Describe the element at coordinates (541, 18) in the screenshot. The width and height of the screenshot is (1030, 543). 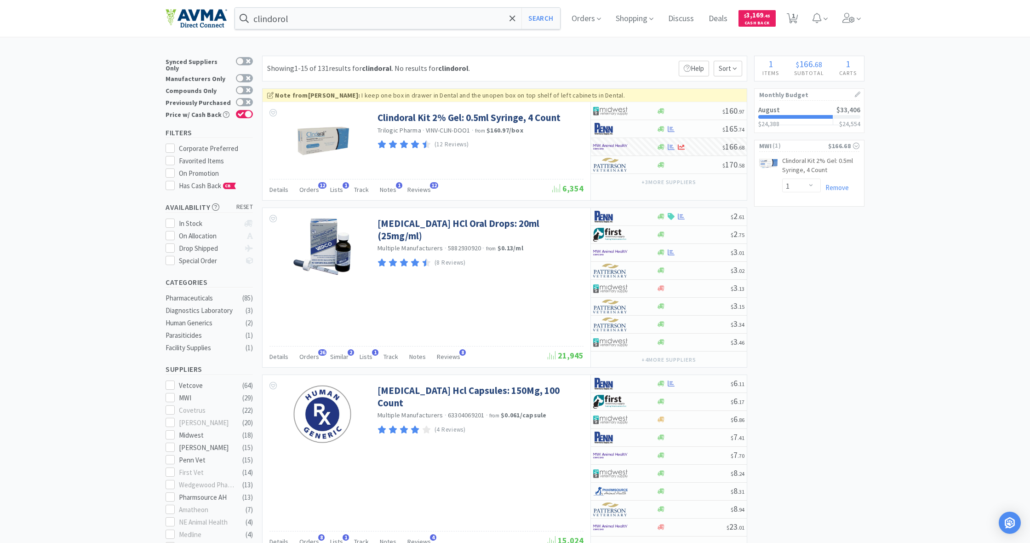
I see `button: Search` at that location.